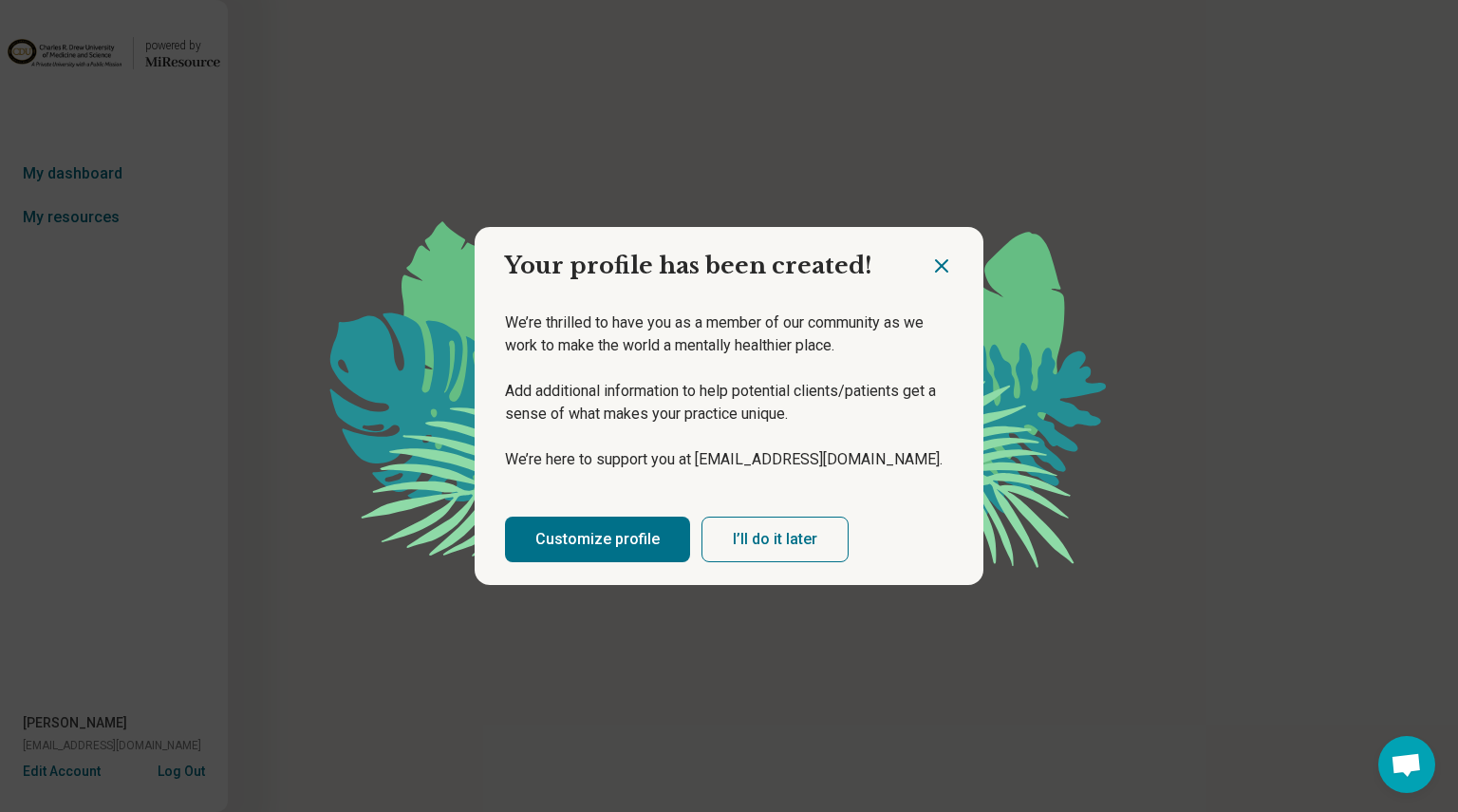  What do you see at coordinates (597, 539) in the screenshot?
I see `a: Customize profile` at bounding box center [597, 539].